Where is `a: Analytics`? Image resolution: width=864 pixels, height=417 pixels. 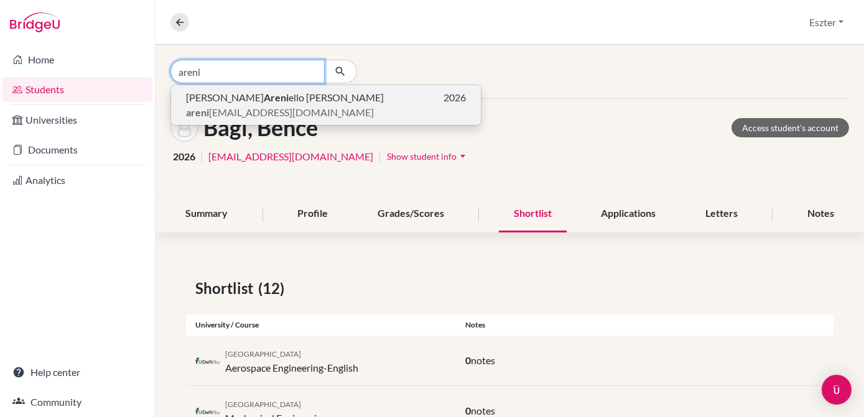 a: Analytics is located at coordinates (77, 180).